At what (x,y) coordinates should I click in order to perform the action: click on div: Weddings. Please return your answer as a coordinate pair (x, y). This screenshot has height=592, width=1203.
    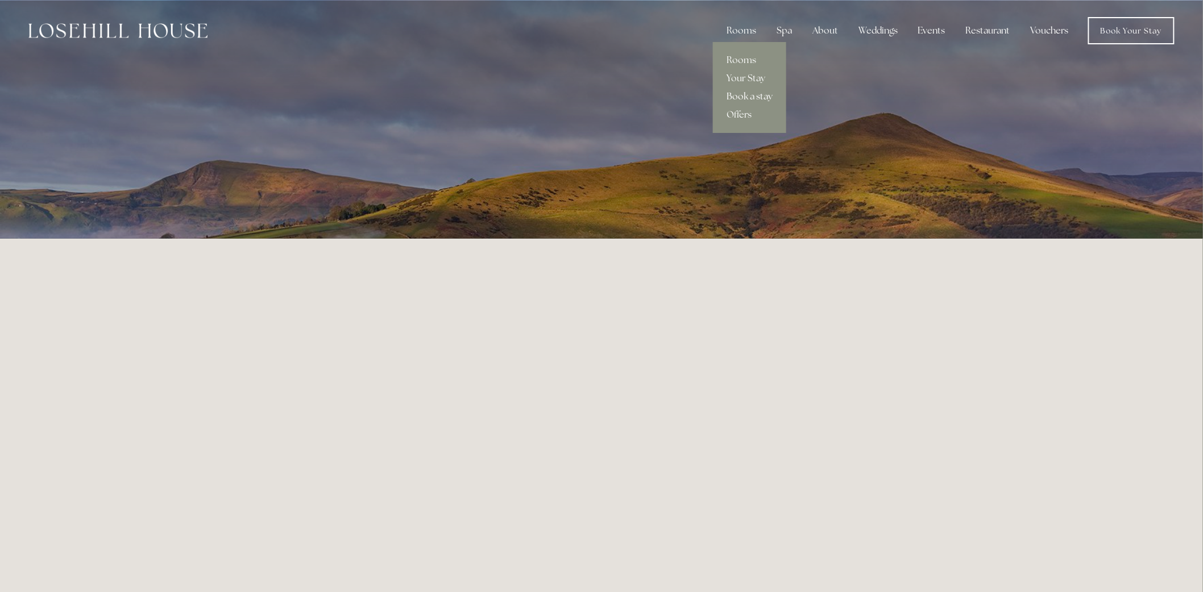
    Looking at the image, I should click on (878, 31).